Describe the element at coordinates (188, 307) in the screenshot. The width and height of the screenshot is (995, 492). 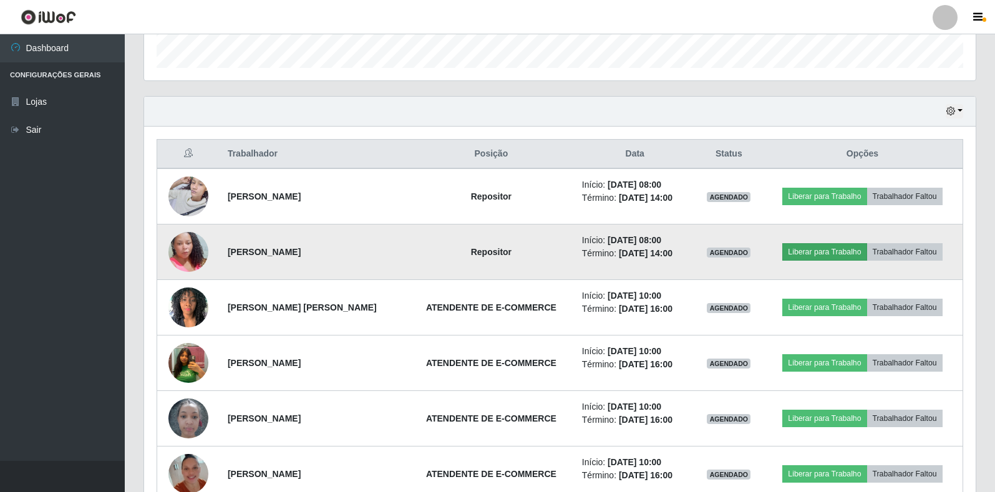
I see `img: 1748449029171.jpeg` at that location.